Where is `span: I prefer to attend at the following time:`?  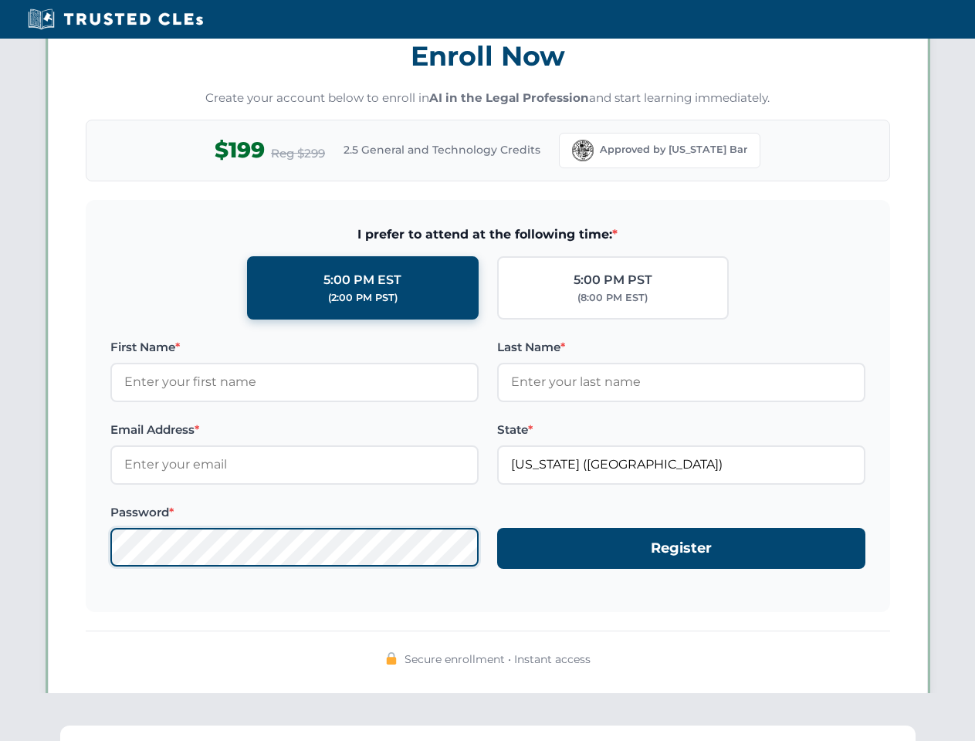
span: I prefer to attend at the following time: is located at coordinates (488, 235).